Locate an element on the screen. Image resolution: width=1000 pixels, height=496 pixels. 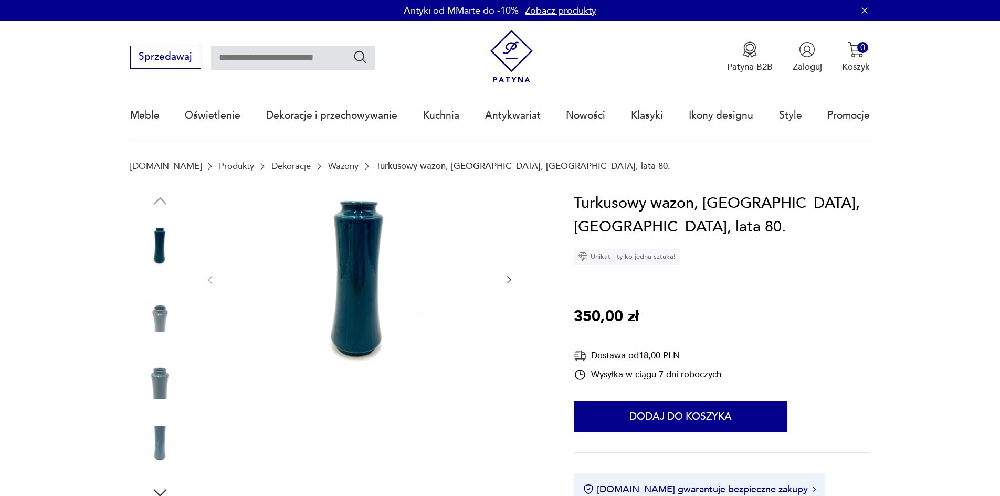
button: Sprzedawaj is located at coordinates (165, 57).